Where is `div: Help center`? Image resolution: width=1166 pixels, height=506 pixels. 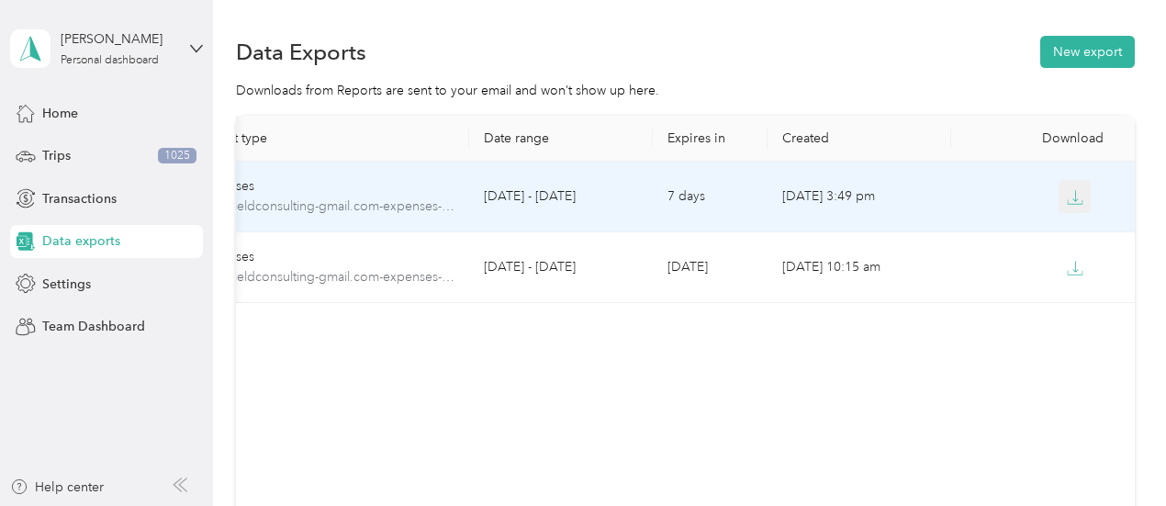 div: Help center is located at coordinates (57, 486).